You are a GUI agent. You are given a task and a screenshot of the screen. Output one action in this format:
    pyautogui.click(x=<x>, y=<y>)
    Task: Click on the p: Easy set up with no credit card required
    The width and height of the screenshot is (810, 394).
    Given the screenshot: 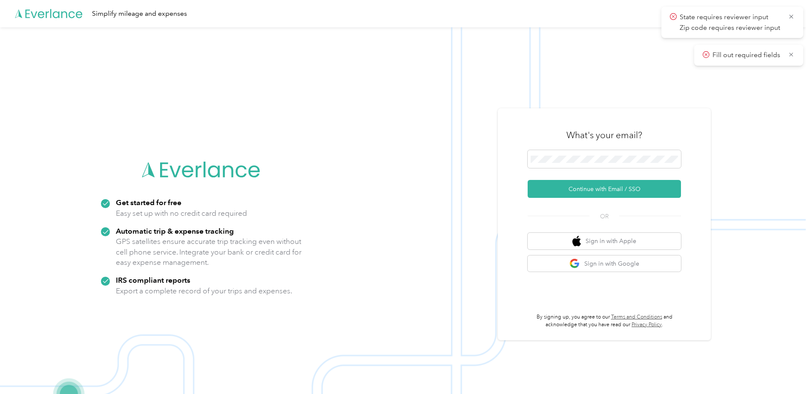 What is the action you would take?
    pyautogui.click(x=181, y=213)
    